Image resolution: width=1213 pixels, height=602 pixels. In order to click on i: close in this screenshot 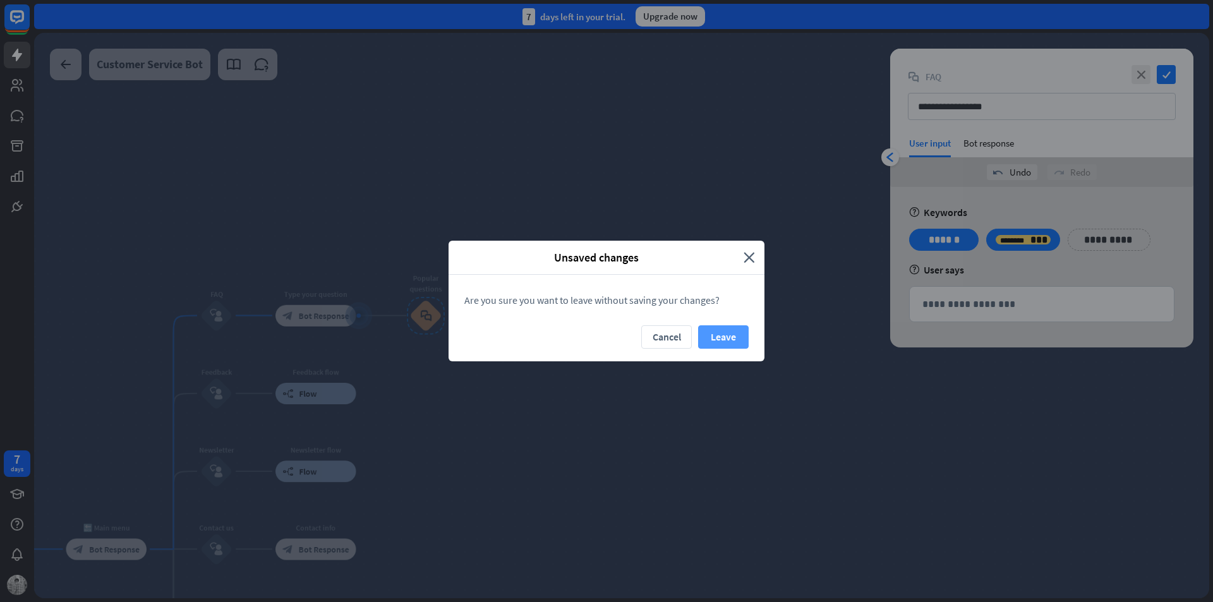, I will do `click(749, 257)`.